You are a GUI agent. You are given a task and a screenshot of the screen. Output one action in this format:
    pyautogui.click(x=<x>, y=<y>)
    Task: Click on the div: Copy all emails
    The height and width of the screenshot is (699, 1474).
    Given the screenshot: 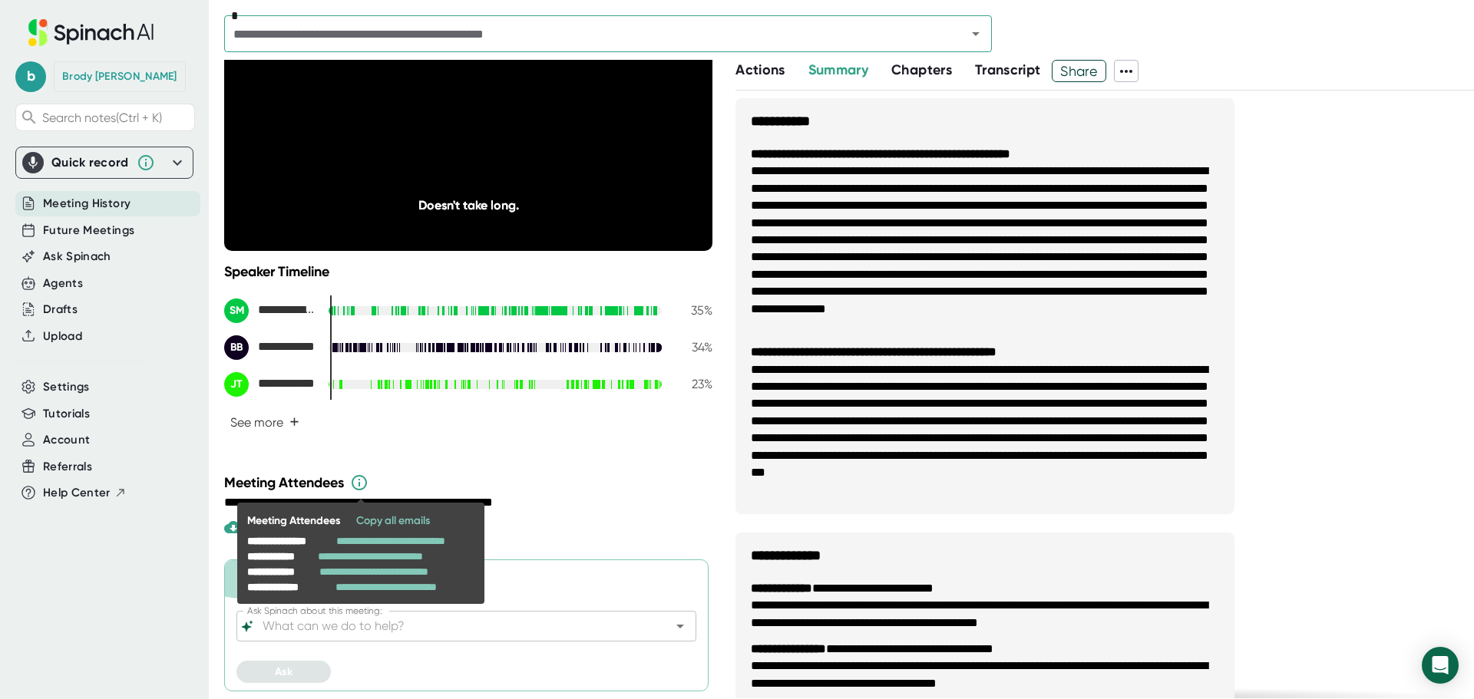 What is the action you would take?
    pyautogui.click(x=393, y=521)
    